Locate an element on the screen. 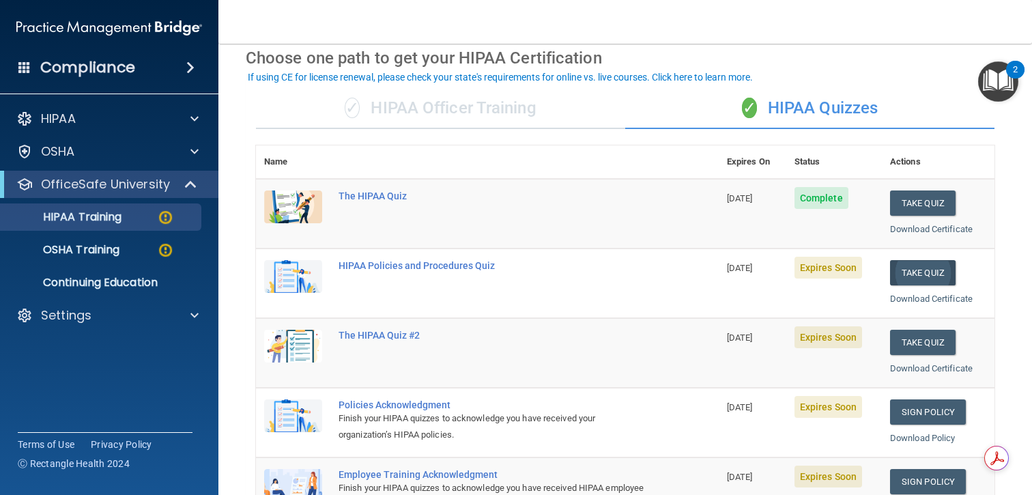 The height and width of the screenshot is (495, 1032). div: Choose one path to get your HIPAA Certification is located at coordinates (625, 58).